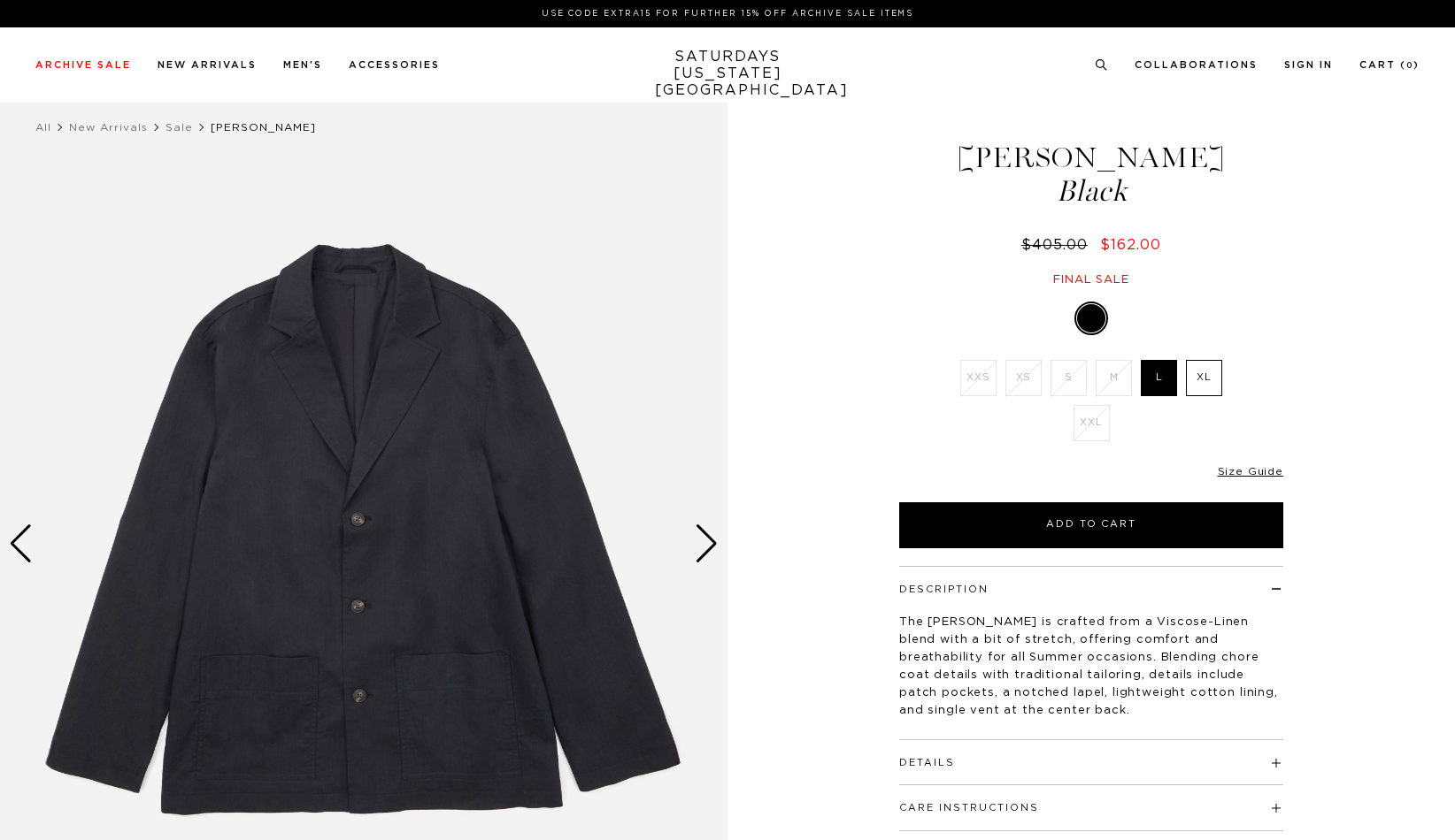  Describe the element at coordinates (43, 127) in the screenshot. I see `a: All` at that location.